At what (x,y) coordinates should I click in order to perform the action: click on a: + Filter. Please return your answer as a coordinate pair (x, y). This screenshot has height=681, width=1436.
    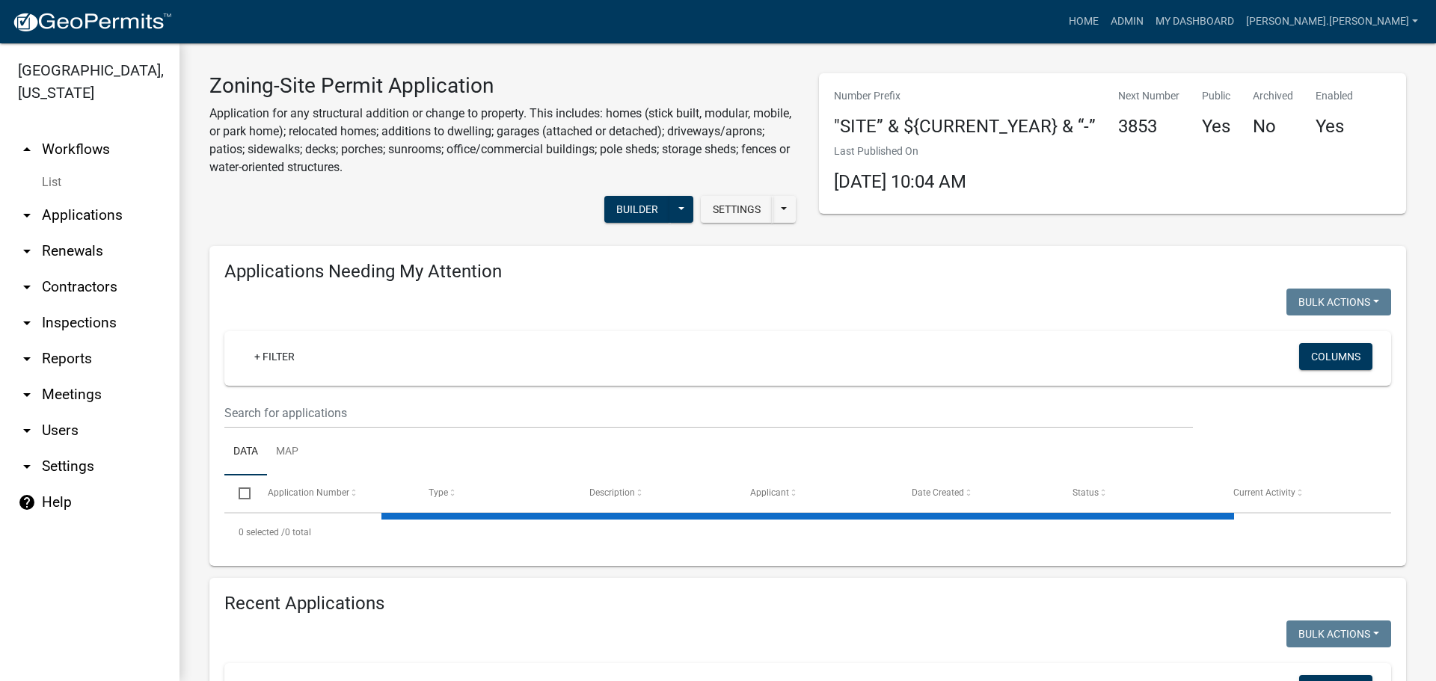
    Looking at the image, I should click on (274, 357).